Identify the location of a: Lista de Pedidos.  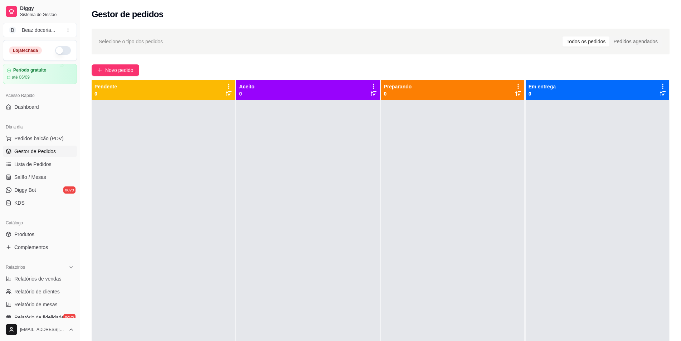
(40, 164).